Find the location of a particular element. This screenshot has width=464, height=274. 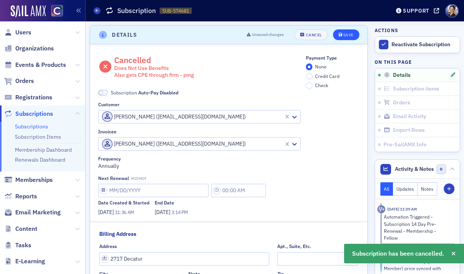

a: Renewals Dashboard is located at coordinates (40, 160).